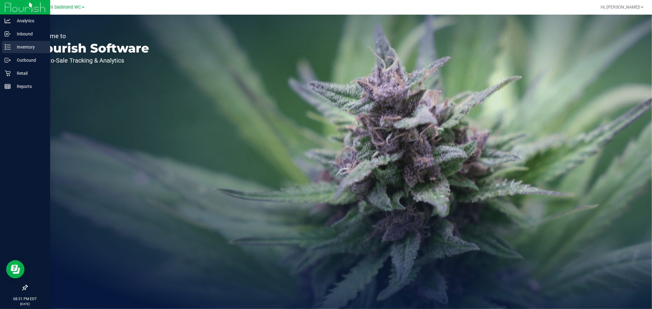 This screenshot has height=309, width=652. Describe the element at coordinates (29, 47) in the screenshot. I see `p: Inventory` at that location.